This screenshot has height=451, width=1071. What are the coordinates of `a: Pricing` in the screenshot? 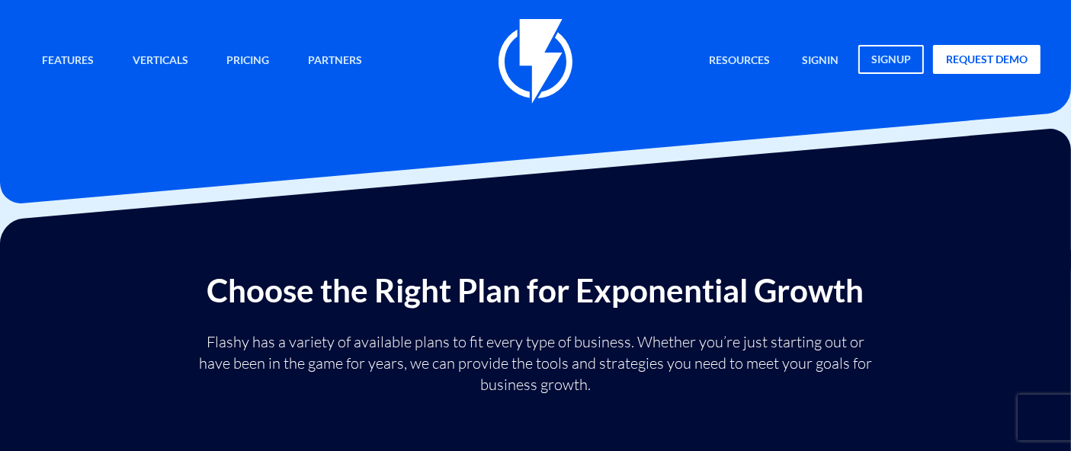 It's located at (248, 61).